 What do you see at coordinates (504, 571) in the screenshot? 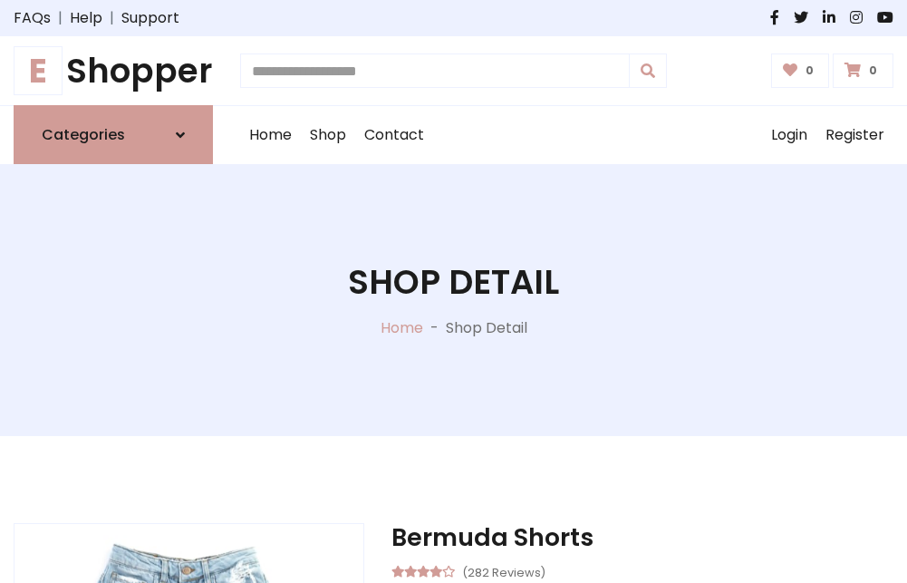
I see `small: (282 Reviews)` at bounding box center [504, 571].